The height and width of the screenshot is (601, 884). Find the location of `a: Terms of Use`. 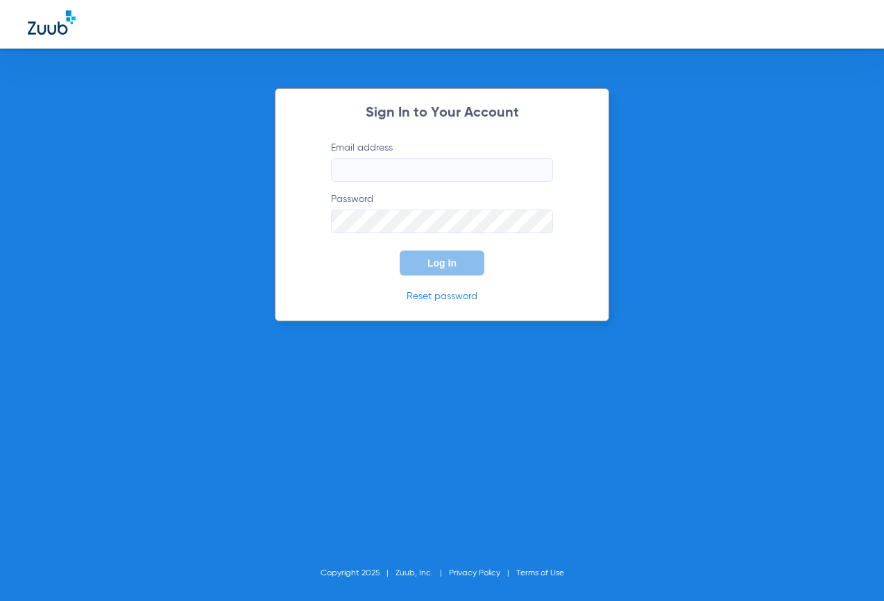

a: Terms of Use is located at coordinates (540, 573).